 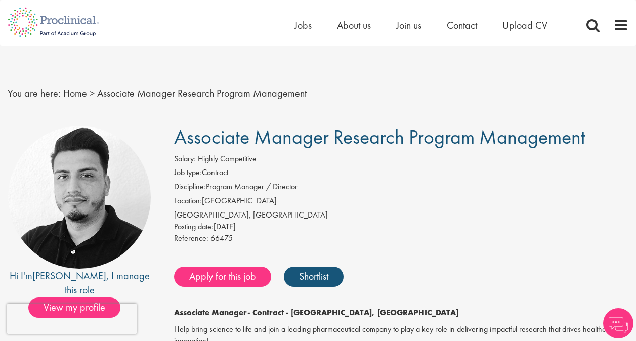 What do you see at coordinates (210, 312) in the screenshot?
I see `strong: Associate Manager` at bounding box center [210, 312].